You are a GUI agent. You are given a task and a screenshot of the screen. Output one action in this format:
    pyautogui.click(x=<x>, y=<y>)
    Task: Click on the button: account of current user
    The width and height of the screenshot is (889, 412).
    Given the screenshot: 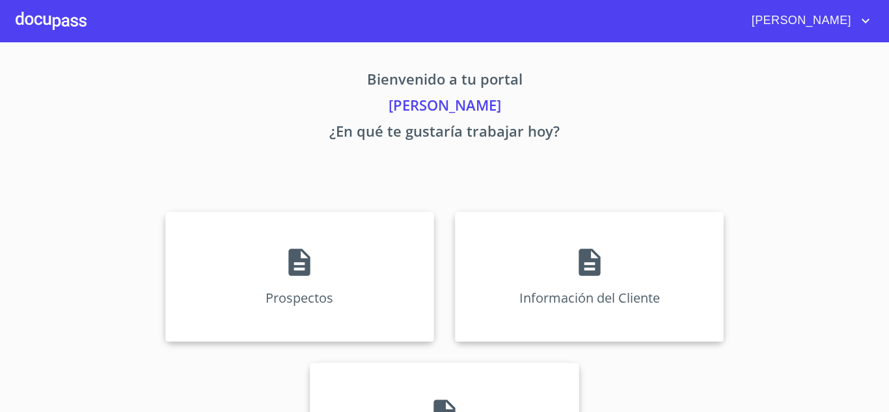 What is the action you would take?
    pyautogui.click(x=808, y=21)
    